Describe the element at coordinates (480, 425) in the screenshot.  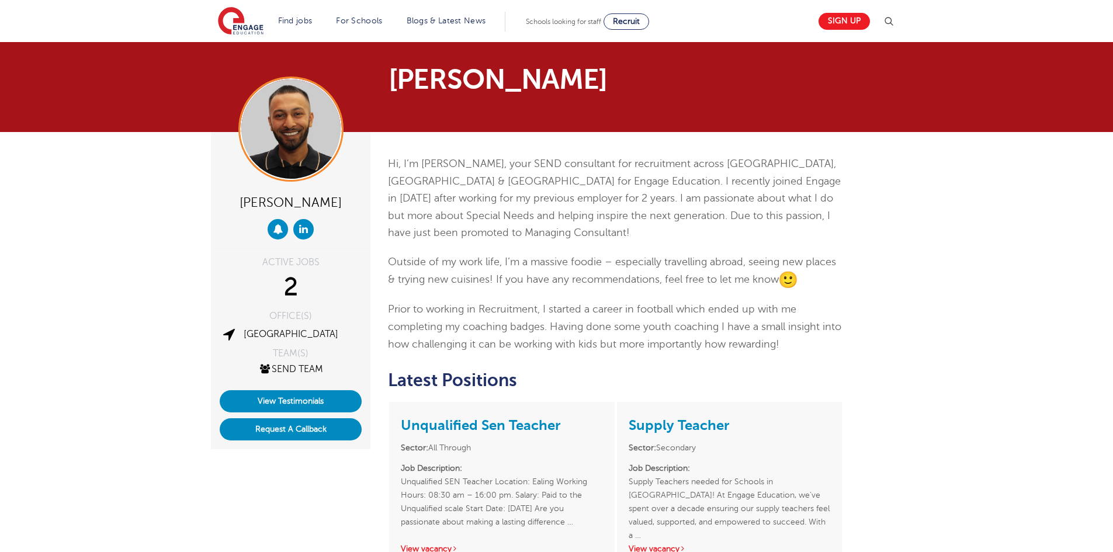
I see `a: Unqualified Sen Teacher` at that location.